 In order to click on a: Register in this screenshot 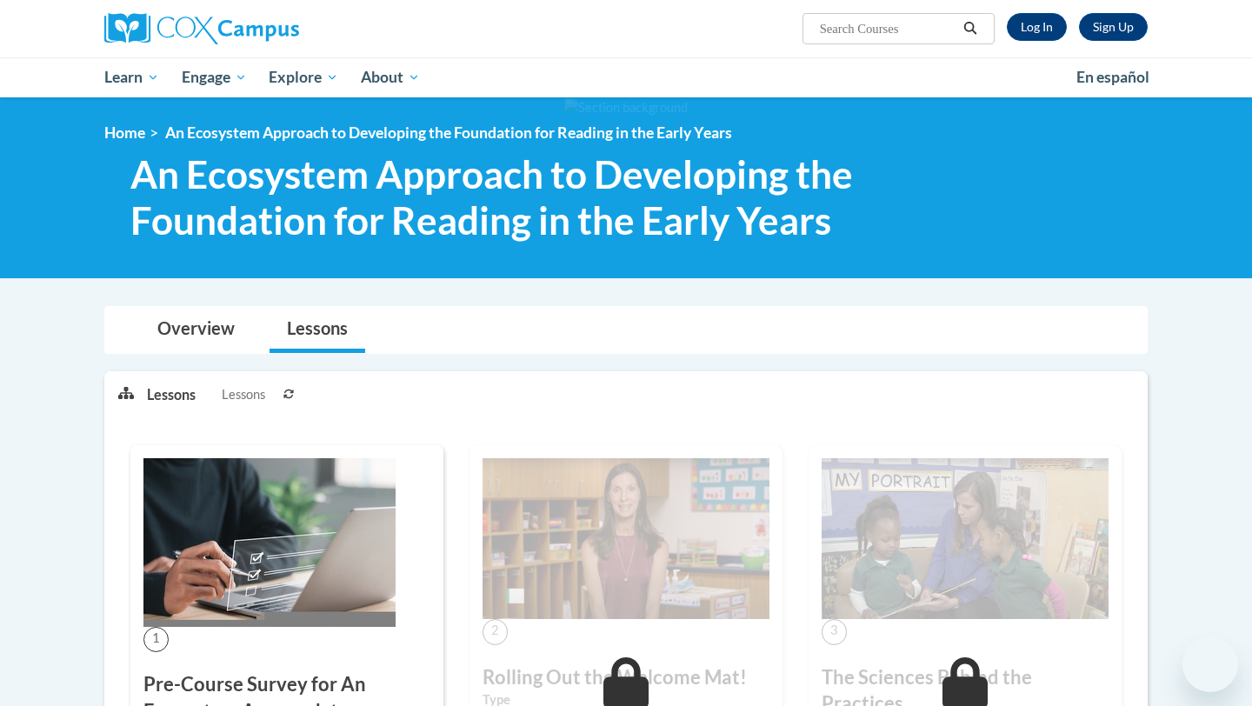, I will do `click(1113, 27)`.